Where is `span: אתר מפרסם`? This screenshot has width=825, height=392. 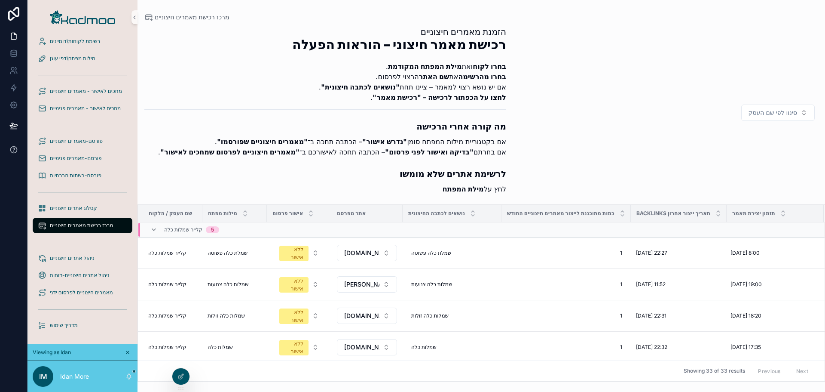 span: אתר מפרסם is located at coordinates (351, 213).